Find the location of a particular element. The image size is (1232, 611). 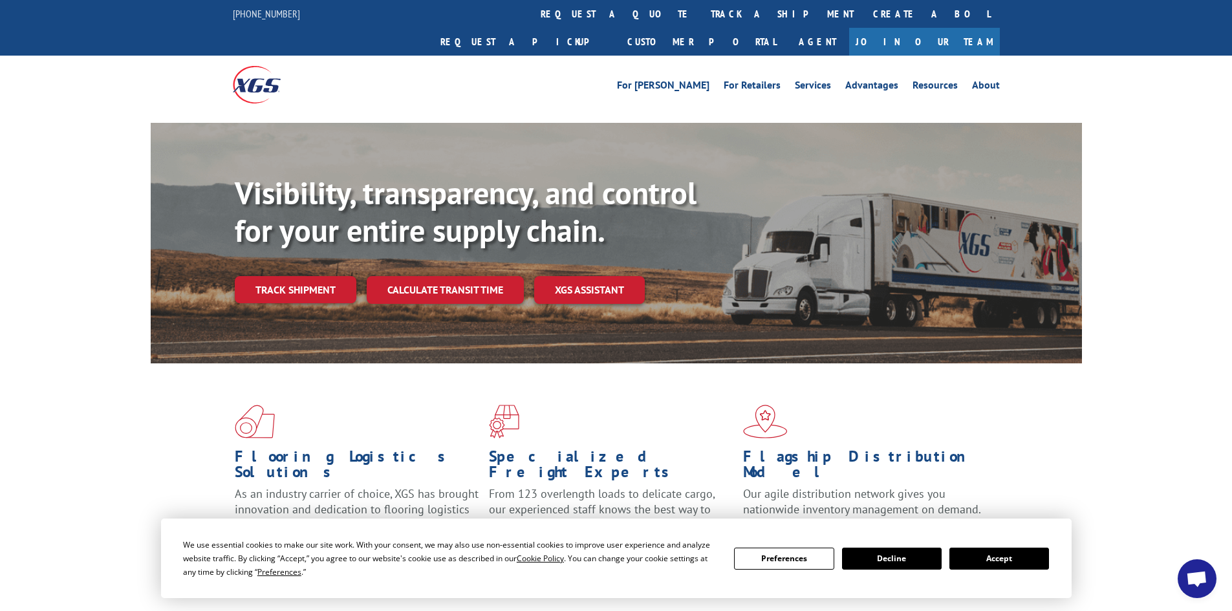

button: Accept is located at coordinates (999, 559).